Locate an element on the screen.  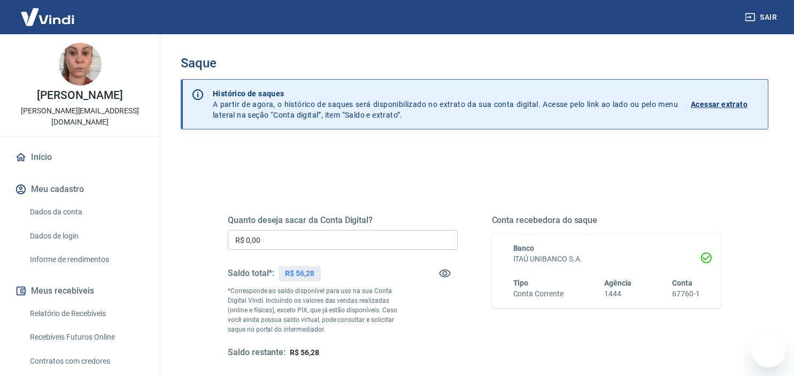
p: Histórico de saques is located at coordinates (445, 94).